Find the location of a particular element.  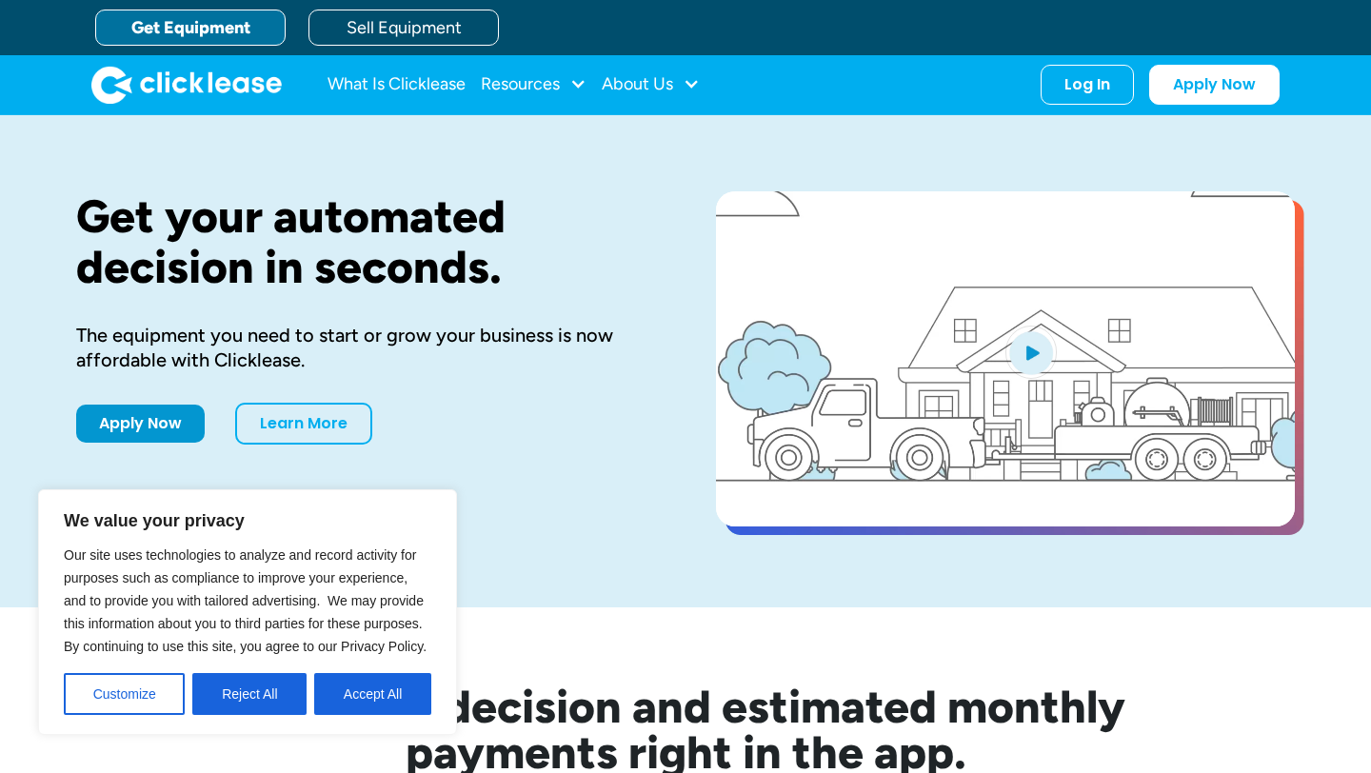

span: Our site uses technologies to analyze and record activity for purposes such as compliance to impr... is located at coordinates (245, 601).